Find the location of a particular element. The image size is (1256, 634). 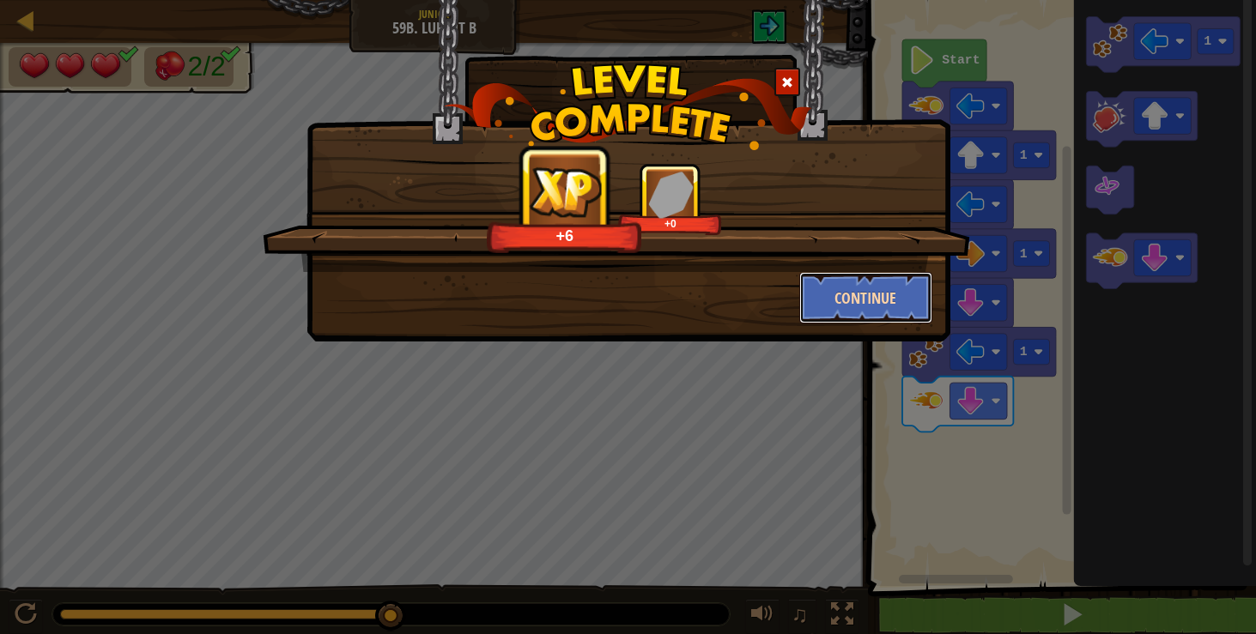

button: Continue is located at coordinates (865, 298).